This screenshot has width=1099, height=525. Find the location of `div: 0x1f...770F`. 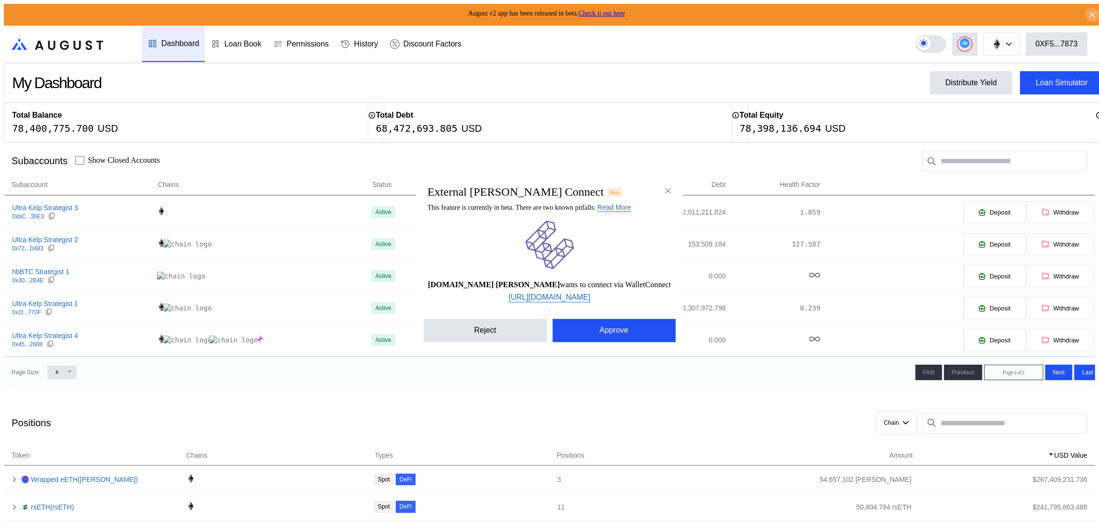

div: 0x1f...770F is located at coordinates (27, 312).